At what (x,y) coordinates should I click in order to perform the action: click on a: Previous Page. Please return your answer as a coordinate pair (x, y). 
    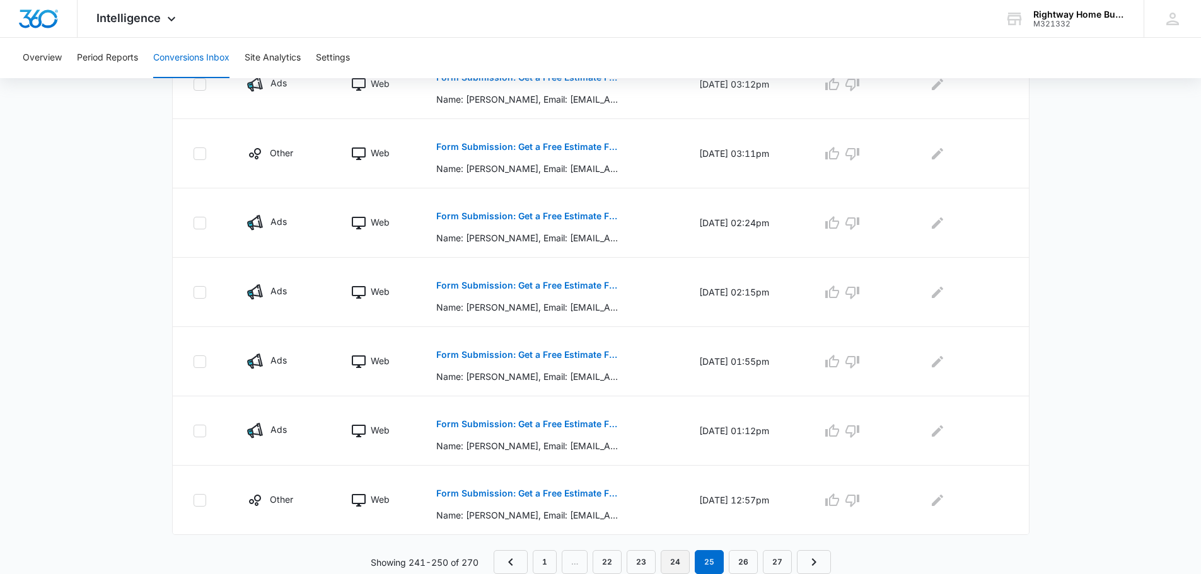
    Looking at the image, I should click on (511, 562).